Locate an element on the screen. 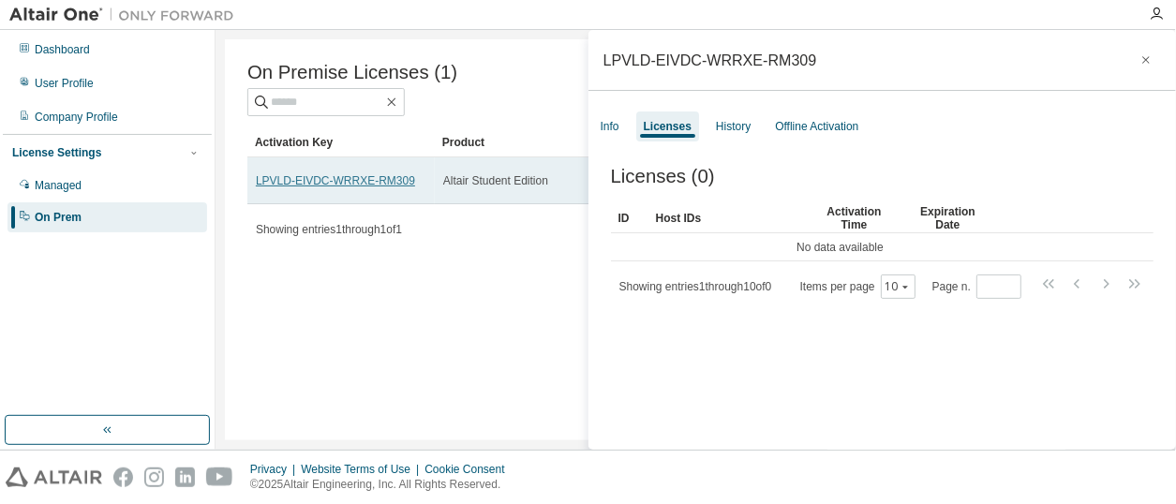 The width and height of the screenshot is (1176, 504). div: On Prem is located at coordinates (58, 217).